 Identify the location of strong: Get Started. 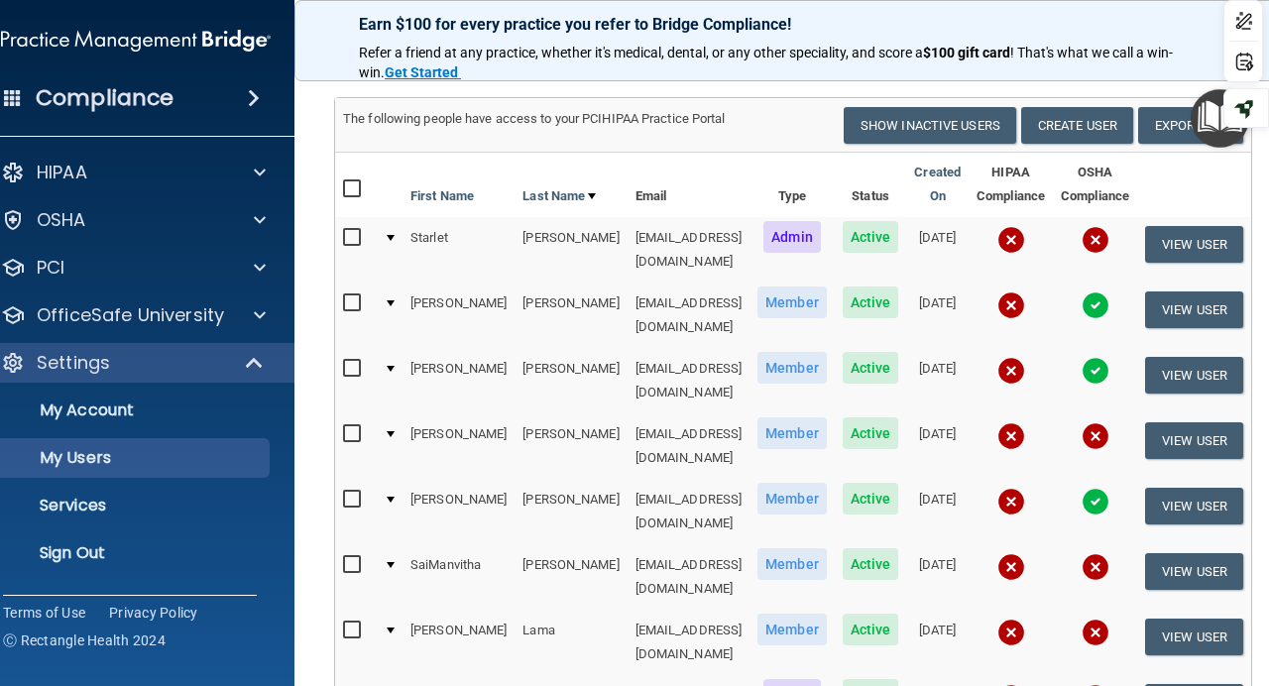
(421, 72).